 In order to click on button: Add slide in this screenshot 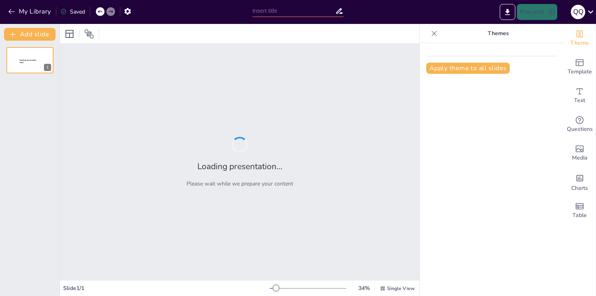, I will do `click(30, 34)`.